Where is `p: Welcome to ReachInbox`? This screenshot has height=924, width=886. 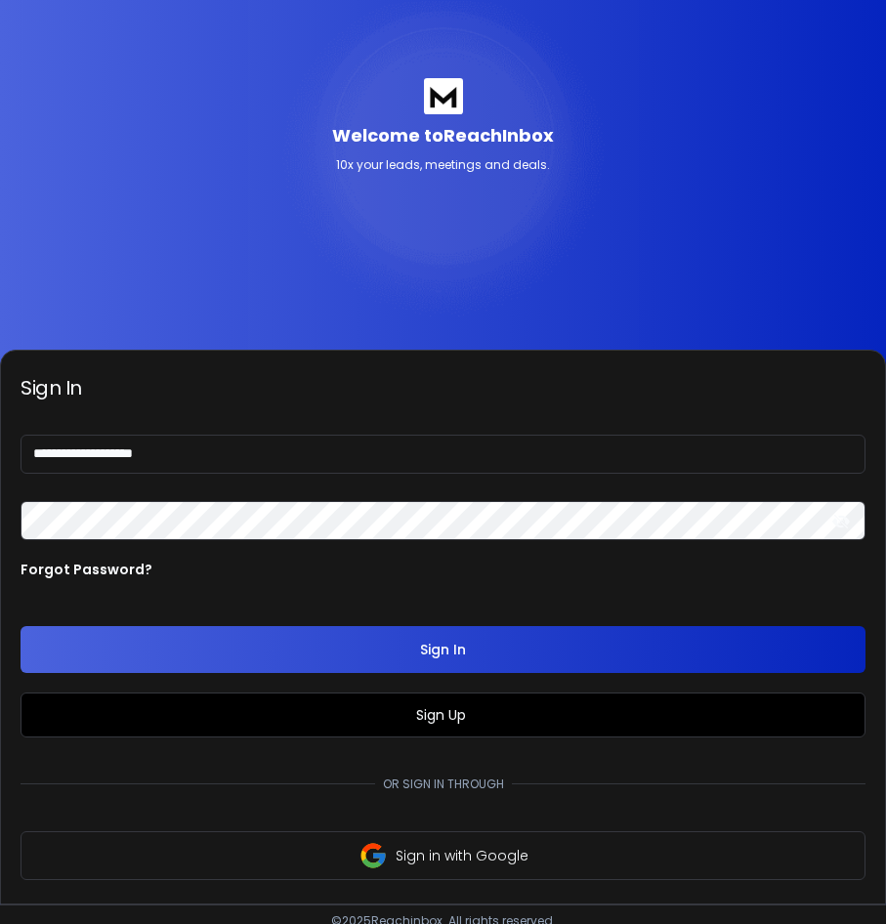
p: Welcome to ReachInbox is located at coordinates (443, 136).